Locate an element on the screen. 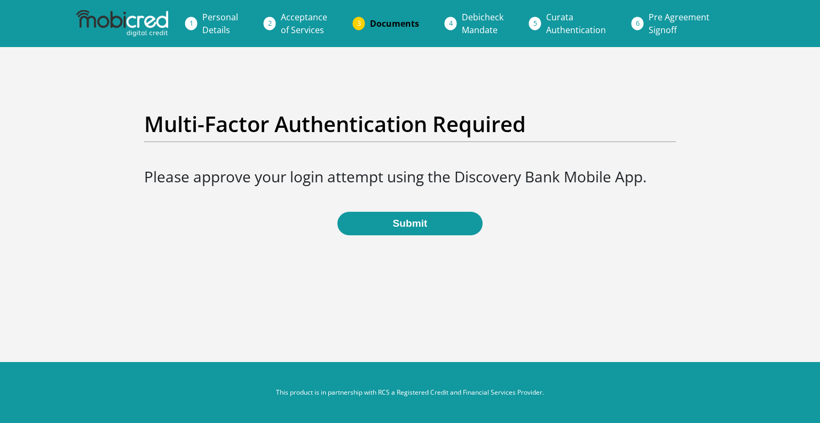  a: PersonalDetails is located at coordinates (220, 24).